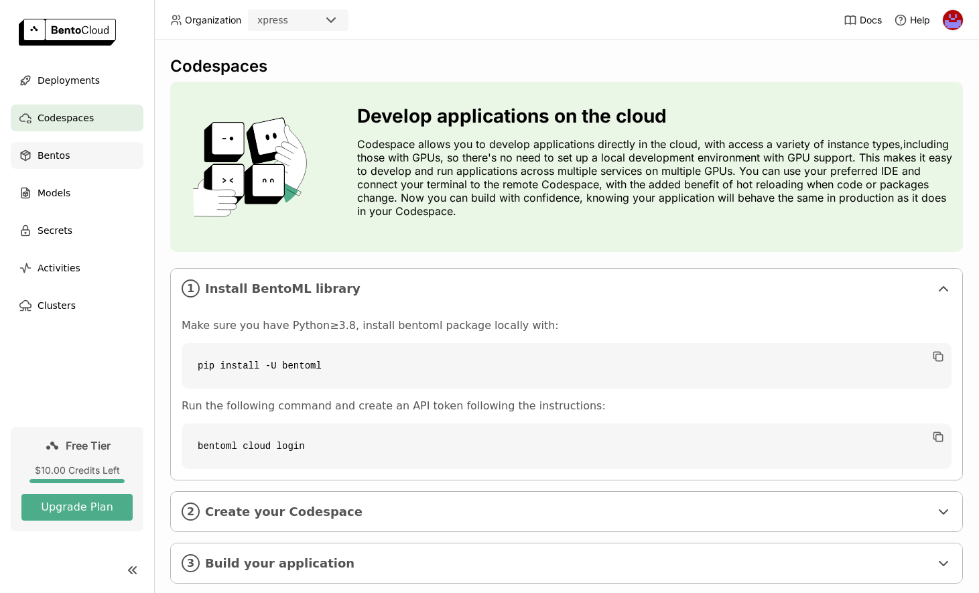 The width and height of the screenshot is (979, 593). Describe the element at coordinates (88, 446) in the screenshot. I see `span: Free Tier` at that location.